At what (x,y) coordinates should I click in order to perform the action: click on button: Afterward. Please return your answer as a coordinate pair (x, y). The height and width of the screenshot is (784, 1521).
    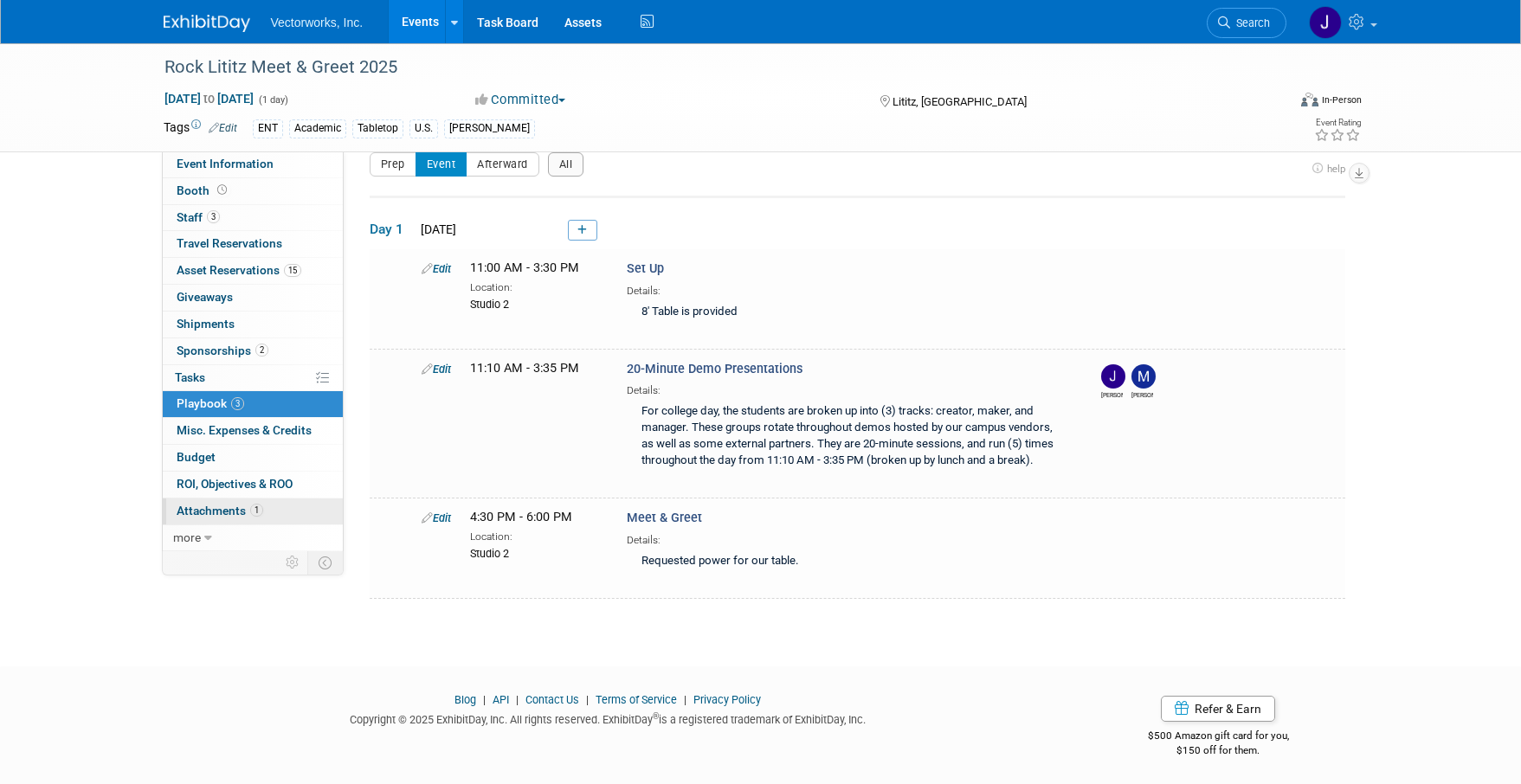
    Looking at the image, I should click on (502, 164).